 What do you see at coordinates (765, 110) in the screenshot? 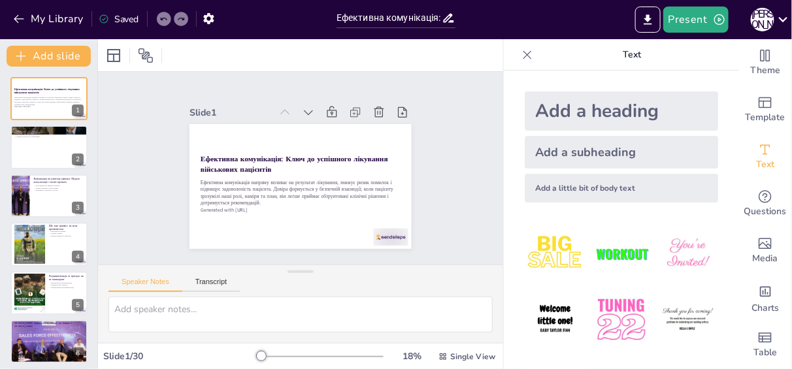
I see `div: Add ready made slides` at bounding box center [765, 110].